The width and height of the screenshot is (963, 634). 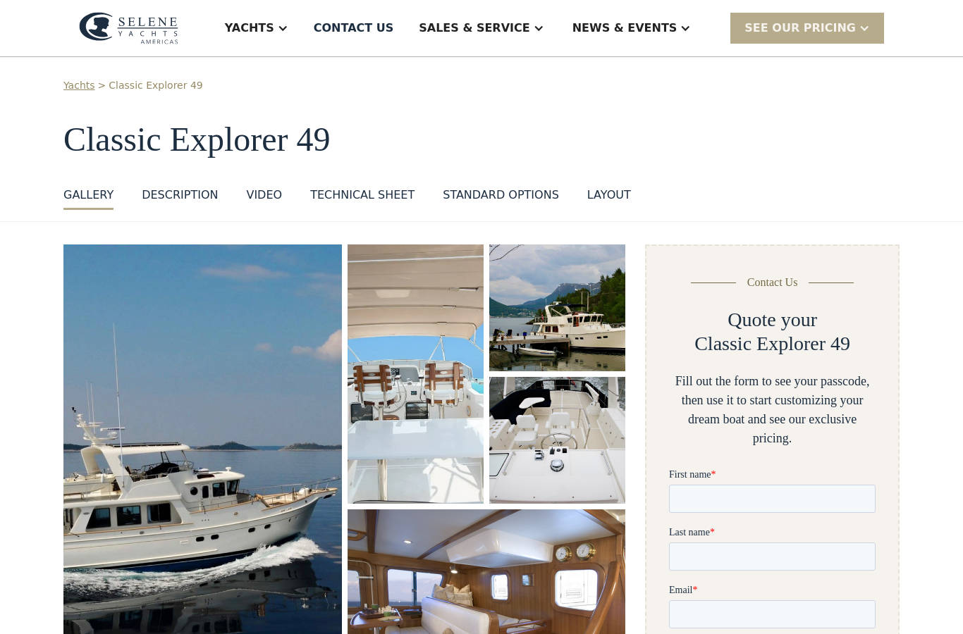 What do you see at coordinates (102, 513) in the screenshot?
I see `span: Tick the box below to receive occasional updates, exclusive offers, and VIP access via text message.` at bounding box center [102, 513].